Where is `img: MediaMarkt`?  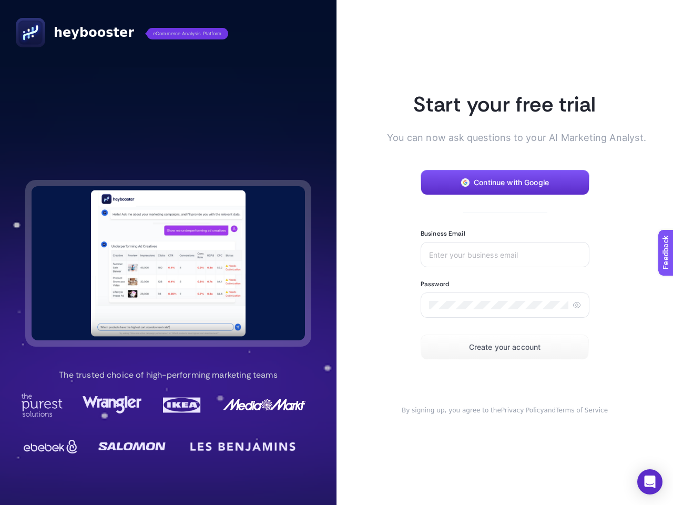
img: MediaMarkt is located at coordinates (264, 405).